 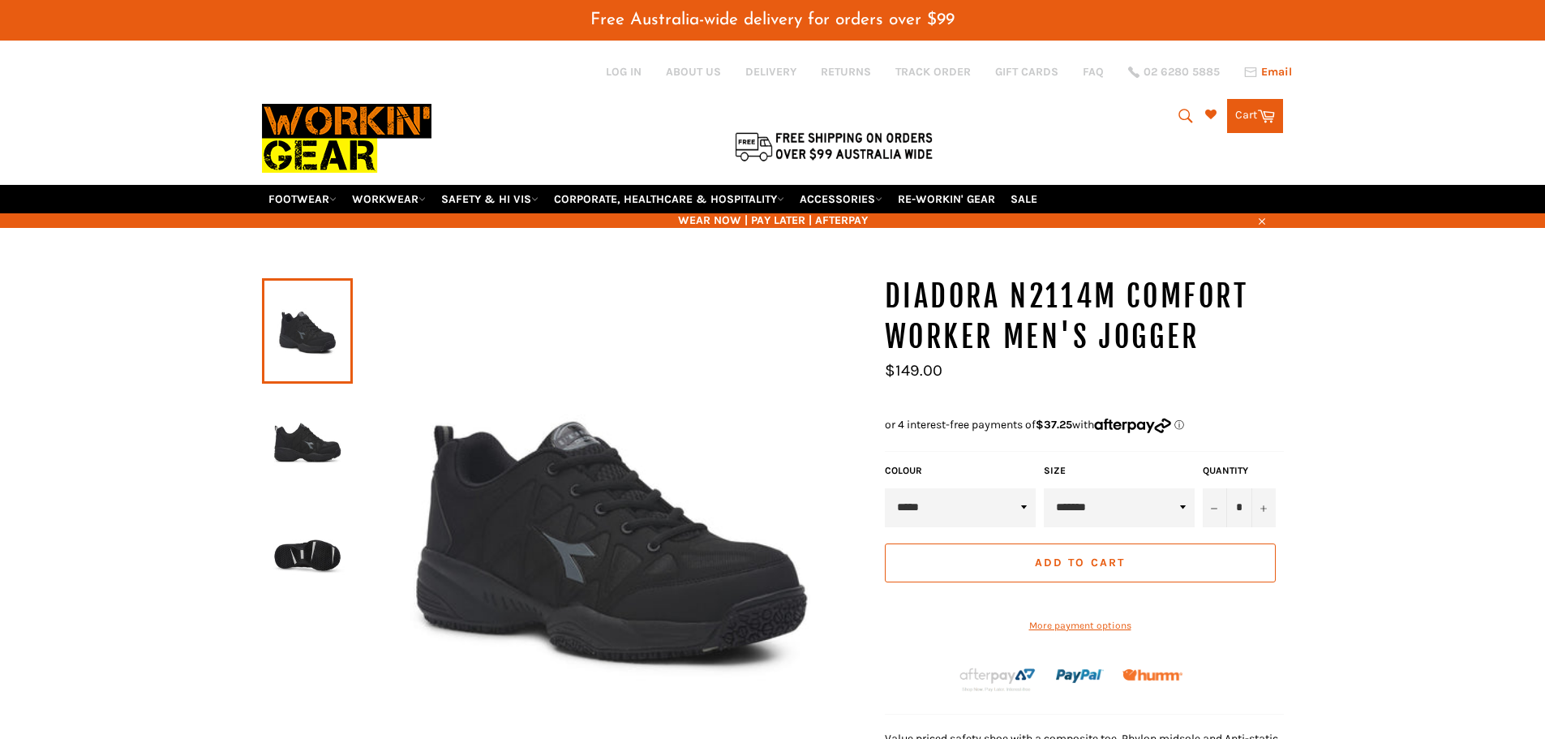 What do you see at coordinates (1255, 116) in the screenshot?
I see `a: Cart` at bounding box center [1255, 116].